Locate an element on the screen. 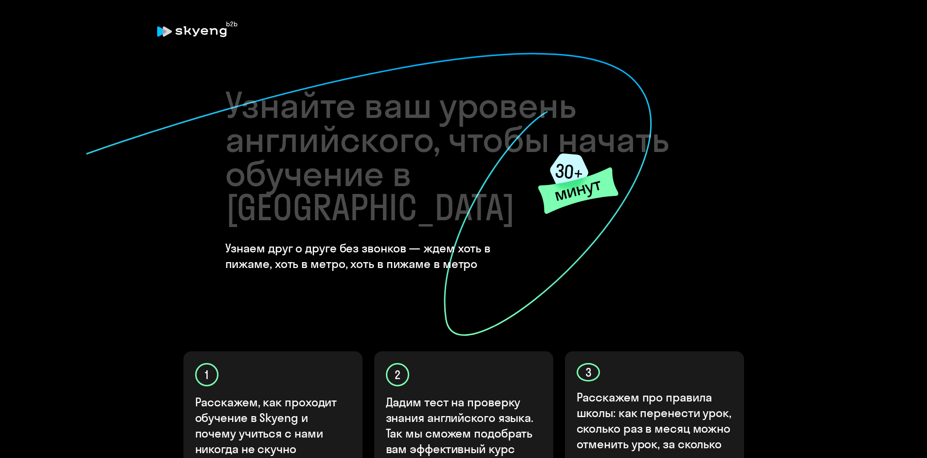 Image resolution: width=927 pixels, height=458 pixels. div: 2 is located at coordinates (398, 374).